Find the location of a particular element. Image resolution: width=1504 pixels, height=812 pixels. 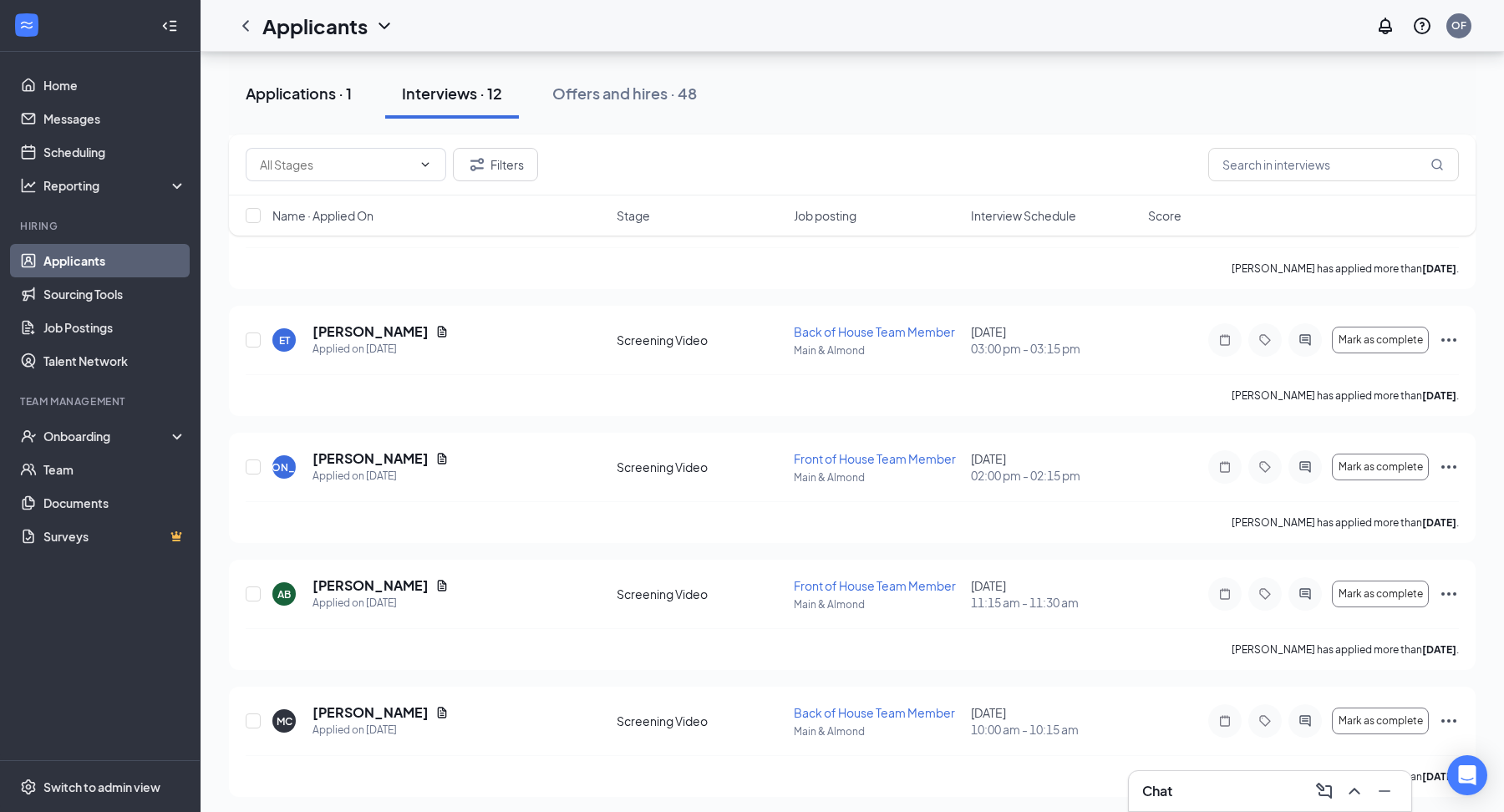

svg: ChevronLeft is located at coordinates (246, 26).